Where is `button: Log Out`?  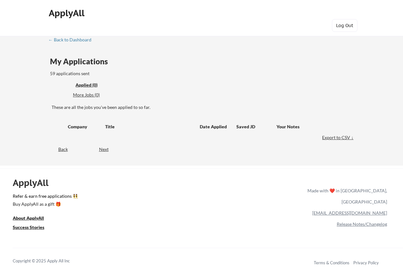 button: Log Out is located at coordinates (345, 26).